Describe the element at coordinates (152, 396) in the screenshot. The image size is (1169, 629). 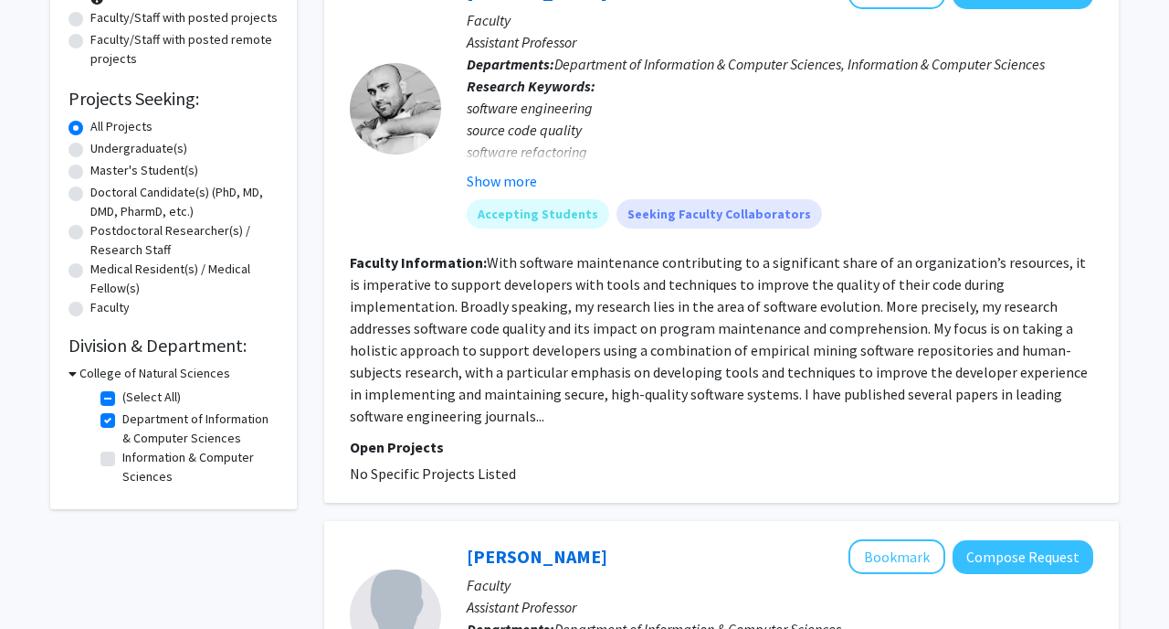
I see `label: (Select All)` at that location.